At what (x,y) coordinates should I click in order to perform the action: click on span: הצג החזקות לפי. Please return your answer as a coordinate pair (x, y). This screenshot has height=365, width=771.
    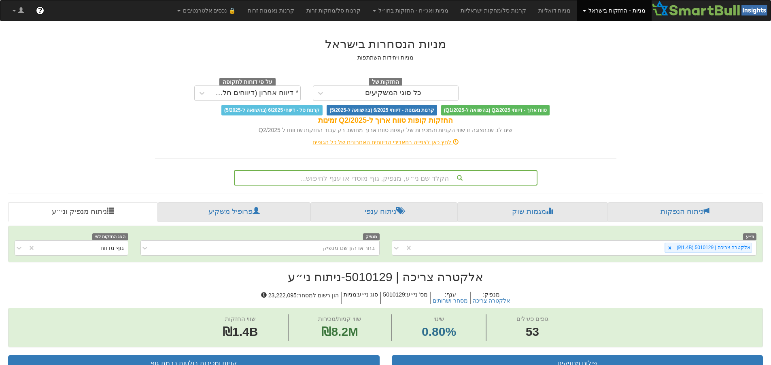
    Looking at the image, I should click on (110, 236).